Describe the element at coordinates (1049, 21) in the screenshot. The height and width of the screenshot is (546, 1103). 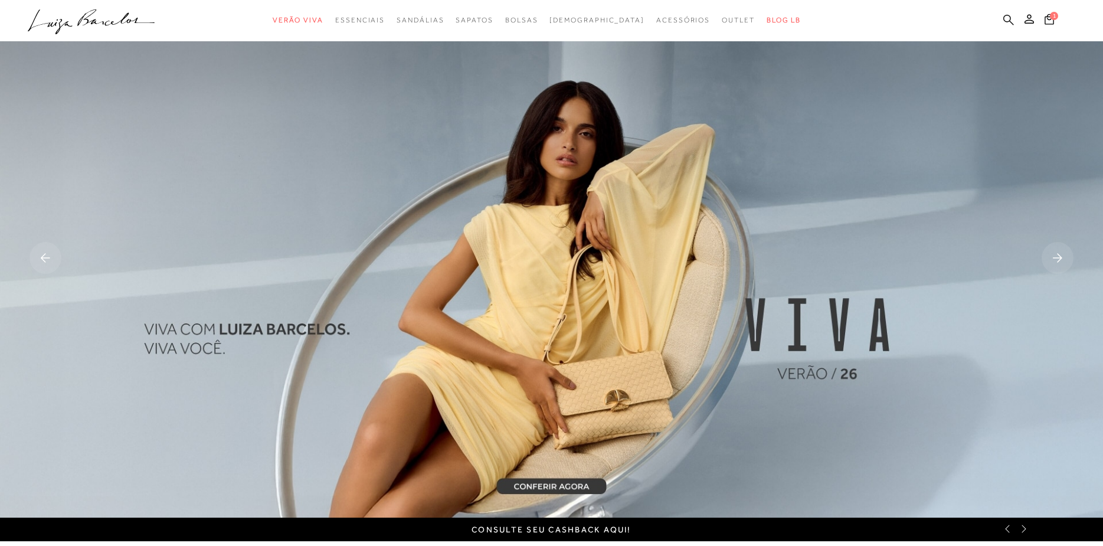
I see `button: 1` at that location.